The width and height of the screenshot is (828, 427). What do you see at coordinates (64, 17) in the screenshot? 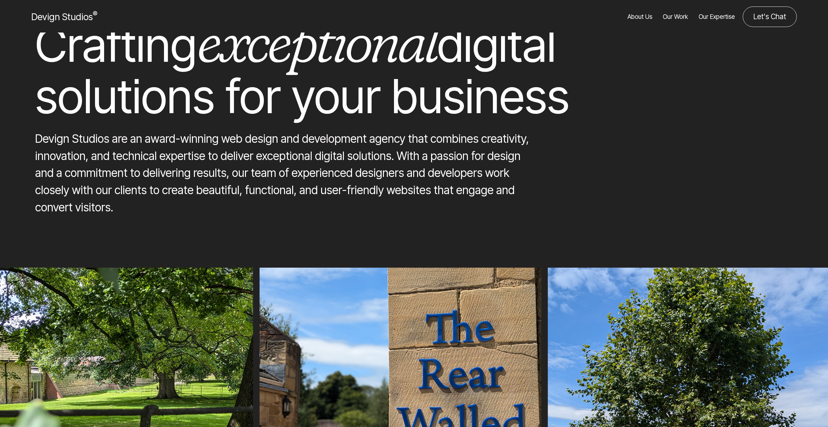
I see `span: Devign Studios` at bounding box center [64, 17].